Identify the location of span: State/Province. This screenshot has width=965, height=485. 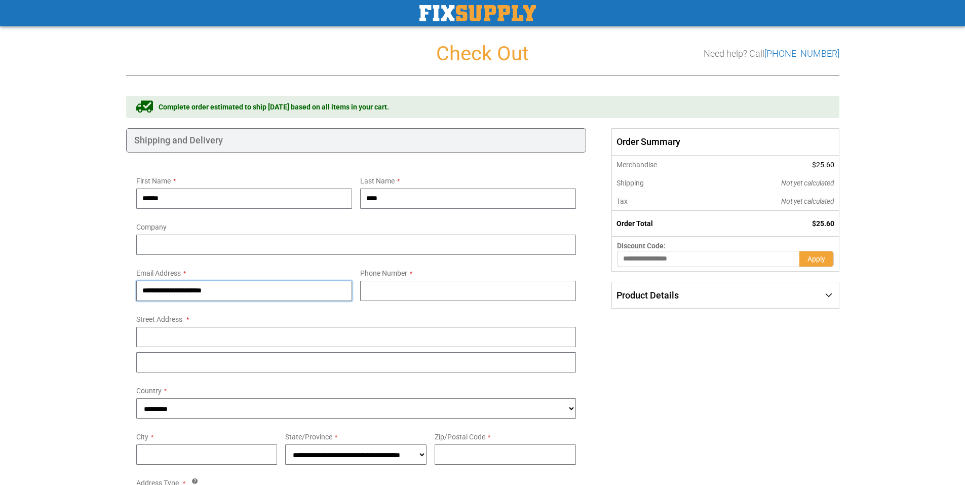
(309, 437).